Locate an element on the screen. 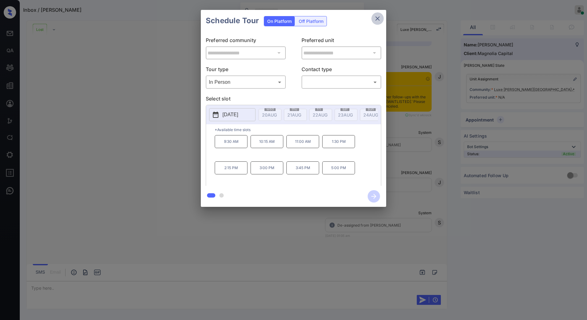 The width and height of the screenshot is (587, 320). p: 1:30 PM is located at coordinates (339, 141).